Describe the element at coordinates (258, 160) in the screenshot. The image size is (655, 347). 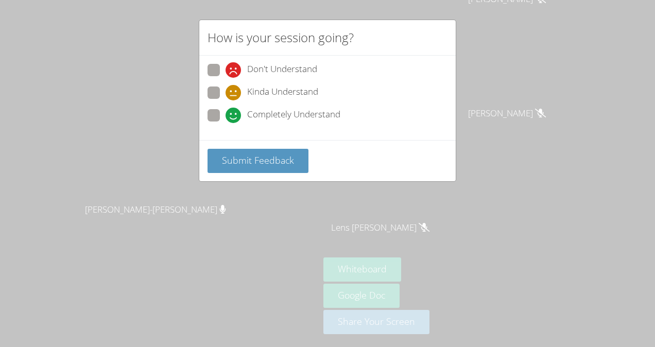
I see `span: Submit Feedback` at that location.